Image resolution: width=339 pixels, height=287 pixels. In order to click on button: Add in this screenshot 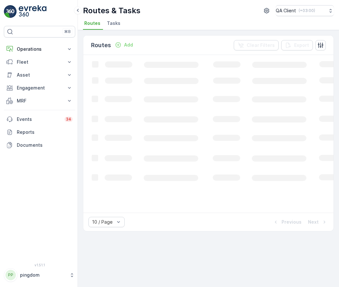, I will do `click(124, 45)`.